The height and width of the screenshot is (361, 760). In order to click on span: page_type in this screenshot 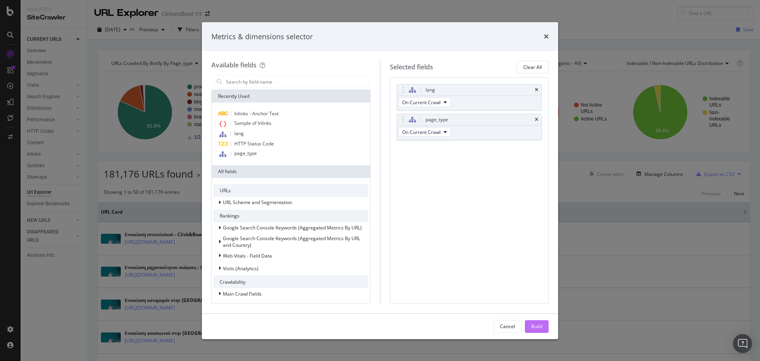, I will do `click(245, 153)`.